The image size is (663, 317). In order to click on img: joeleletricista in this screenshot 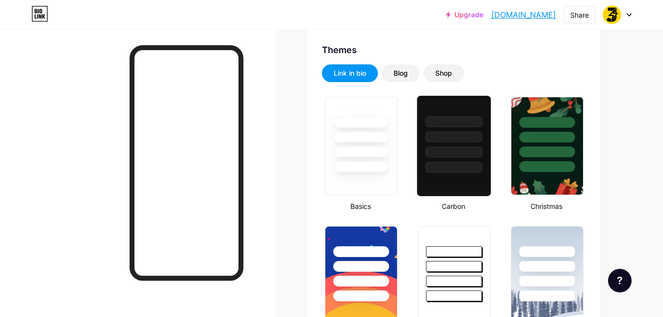, I will do `click(612, 15)`.